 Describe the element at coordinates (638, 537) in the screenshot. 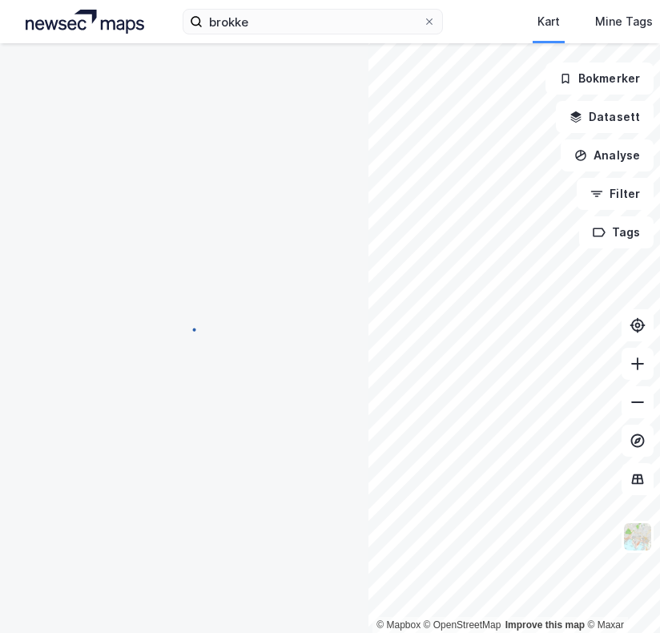

I see `img: Z` at that location.